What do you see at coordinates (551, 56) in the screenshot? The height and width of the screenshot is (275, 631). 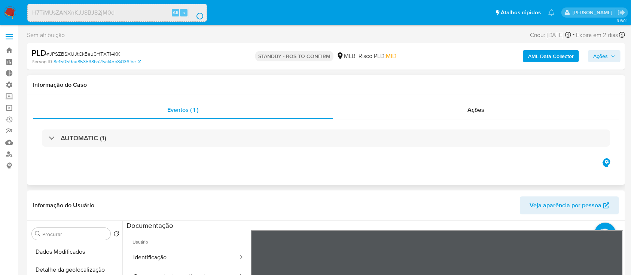 I see `button: AML Data Collector` at bounding box center [551, 56].